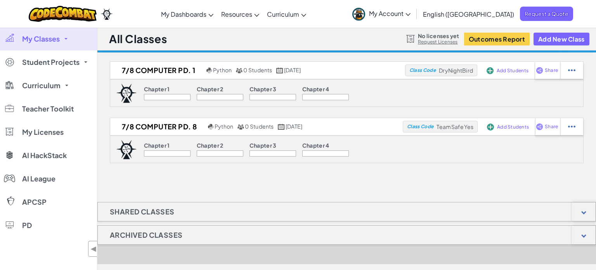 Image resolution: width=596 pixels, height=270 pixels. I want to click on span: No licenses yet, so click(439, 36).